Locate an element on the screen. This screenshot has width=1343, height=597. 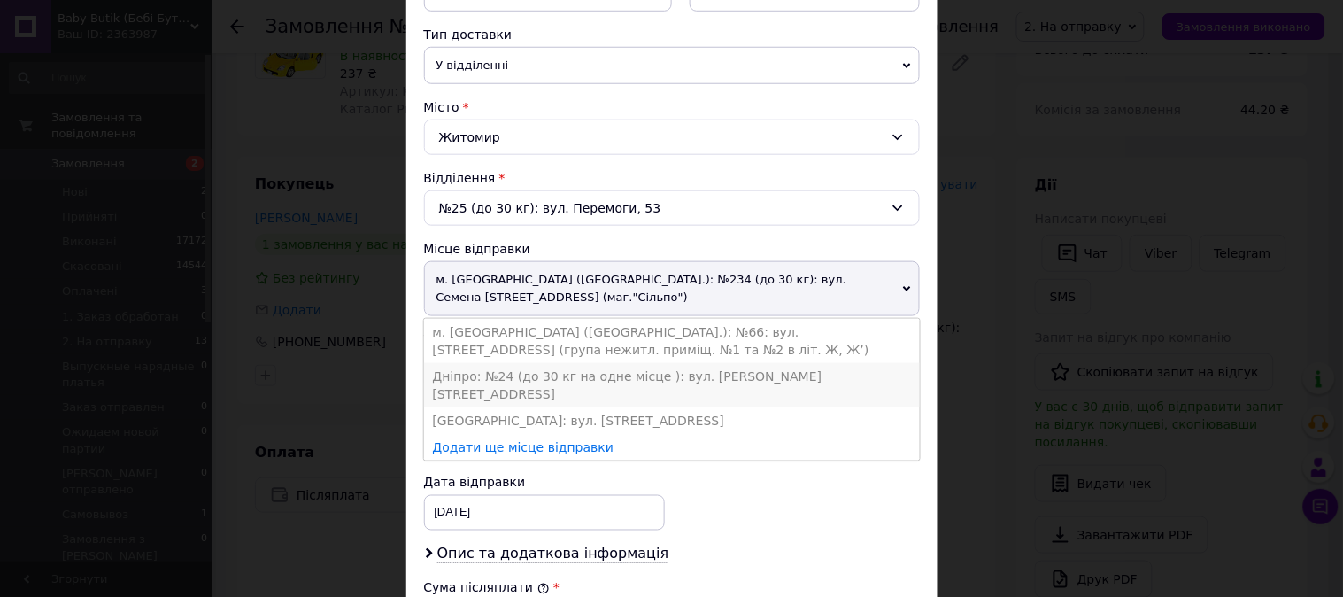
span: Тип доставки is located at coordinates (468, 35).